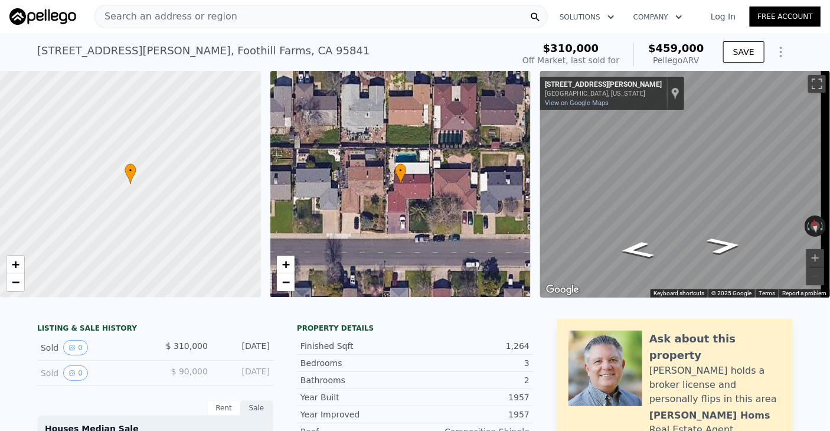 The height and width of the screenshot is (431, 830). What do you see at coordinates (358, 414) in the screenshot?
I see `div: Year Improved` at bounding box center [358, 414].